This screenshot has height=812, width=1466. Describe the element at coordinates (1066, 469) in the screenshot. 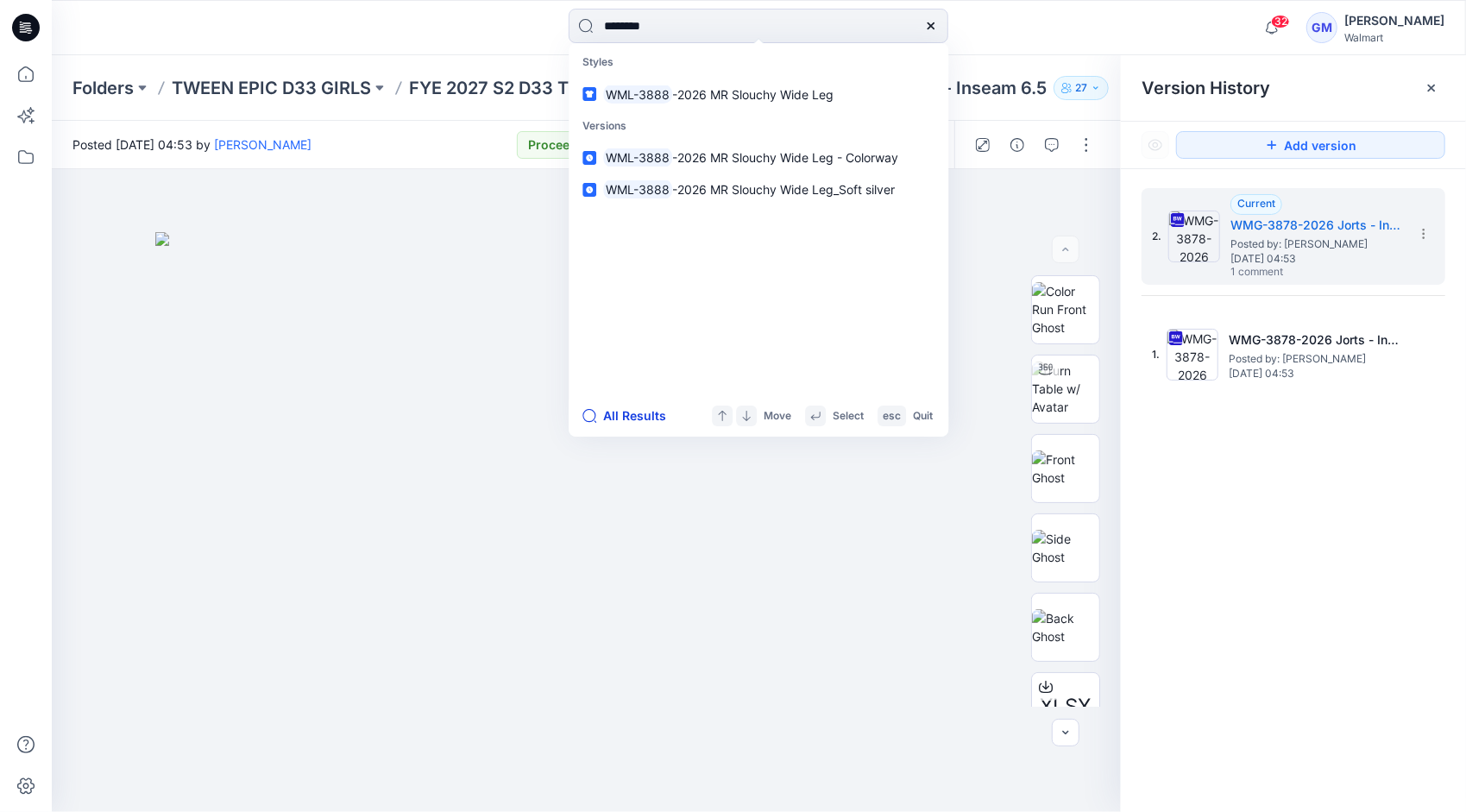

I see `img: Front Ghost` at that location.